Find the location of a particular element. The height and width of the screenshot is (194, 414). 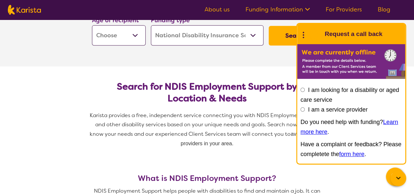

button: Search is located at coordinates (295, 36).